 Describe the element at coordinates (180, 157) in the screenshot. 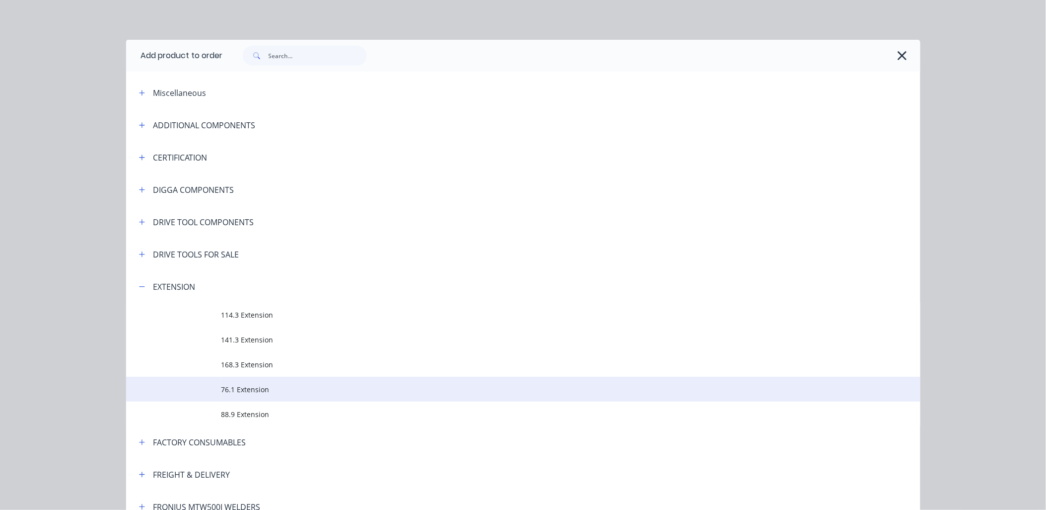

I see `div: CERTIFICATION` at that location.